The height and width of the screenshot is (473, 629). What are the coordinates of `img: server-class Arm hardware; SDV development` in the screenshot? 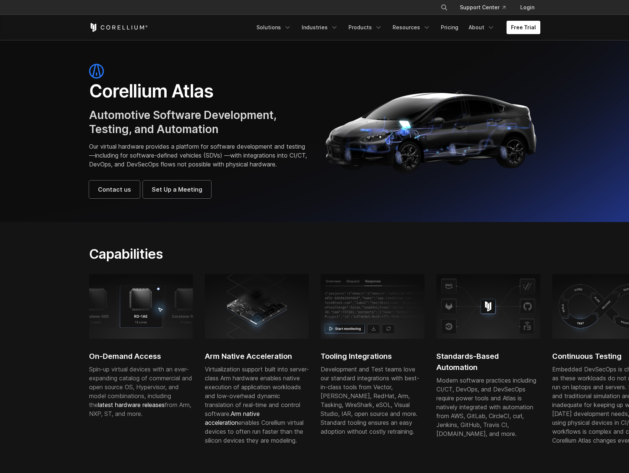 It's located at (257, 306).